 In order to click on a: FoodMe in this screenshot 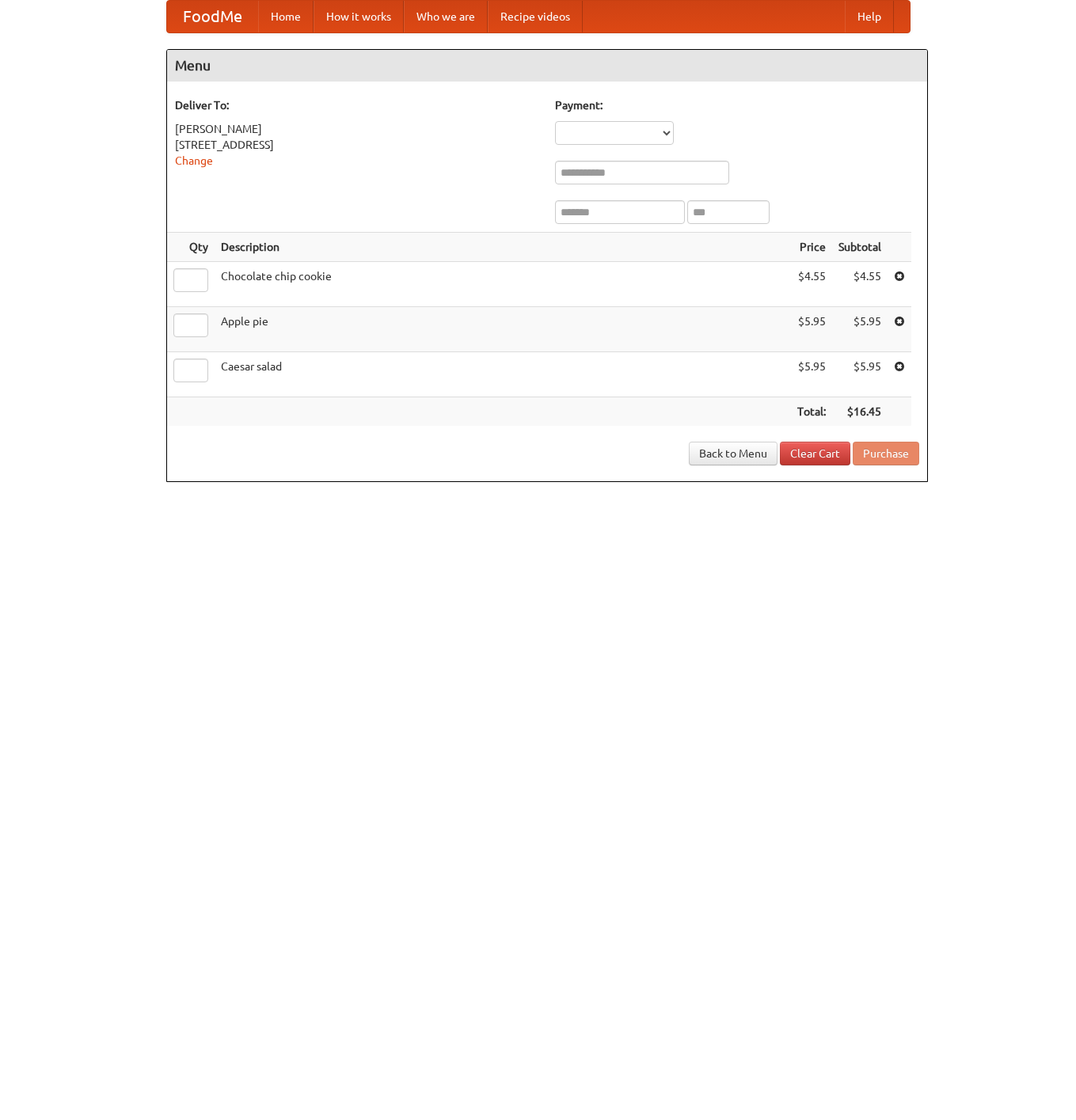, I will do `click(212, 17)`.